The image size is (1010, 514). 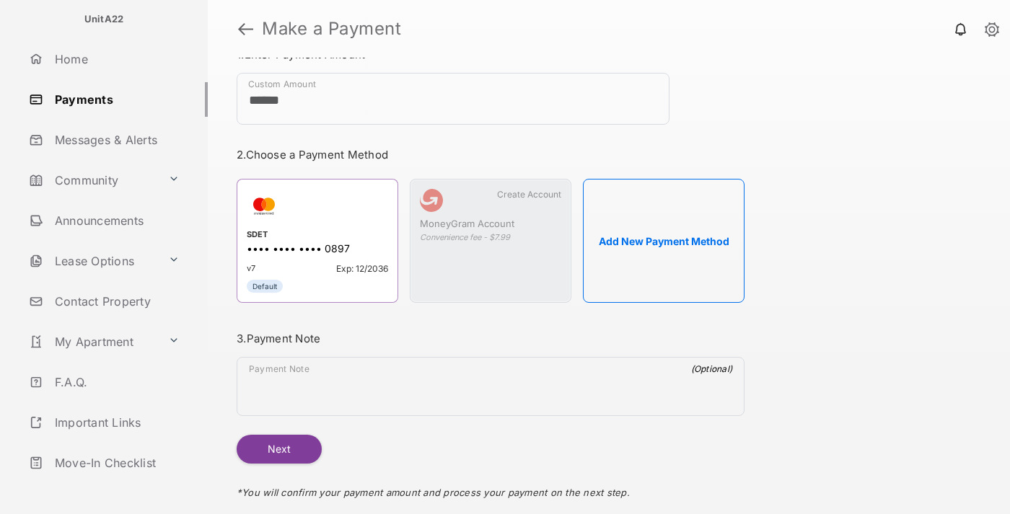 I want to click on div: Convenience fee - $7.99, so click(x=491, y=237).